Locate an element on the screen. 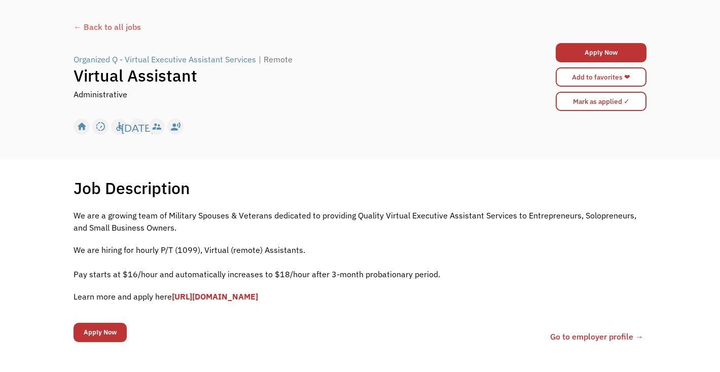  a: Go to employer profile → is located at coordinates (597, 337).